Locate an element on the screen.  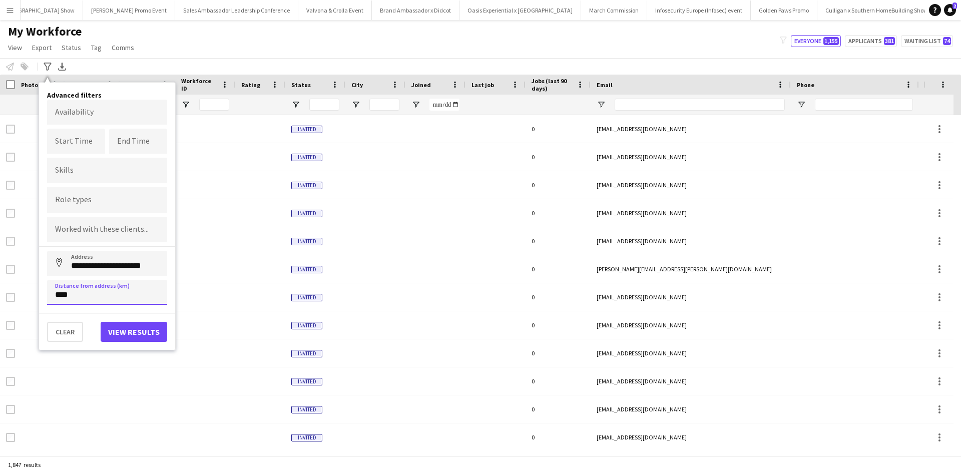
input: City Filter Input is located at coordinates (384, 105).